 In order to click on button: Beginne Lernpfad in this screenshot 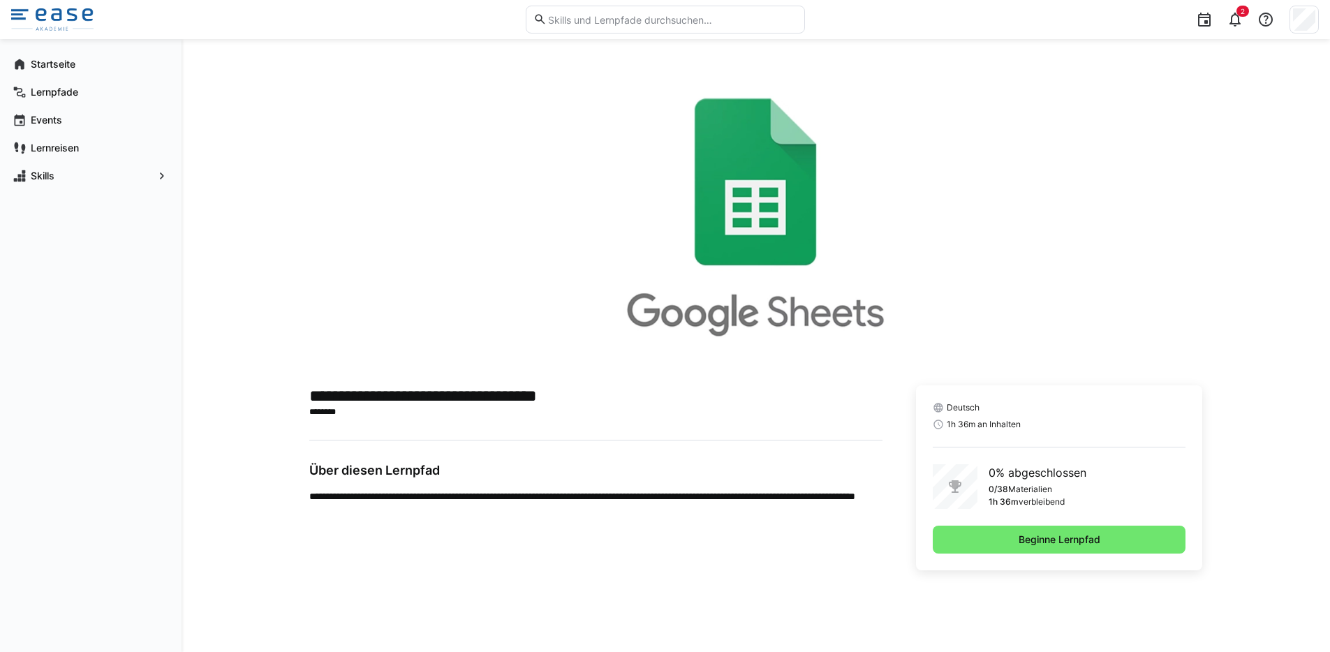, I will do `click(1059, 540)`.